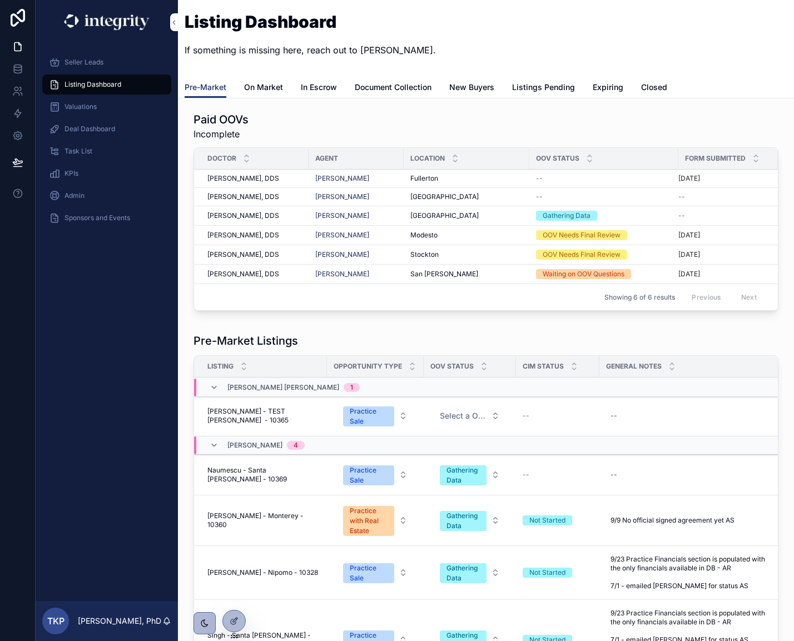 This screenshot has height=641, width=794. Describe the element at coordinates (691, 521) in the screenshot. I see `a: 9/9 No official signed agreement yet AS` at that location.